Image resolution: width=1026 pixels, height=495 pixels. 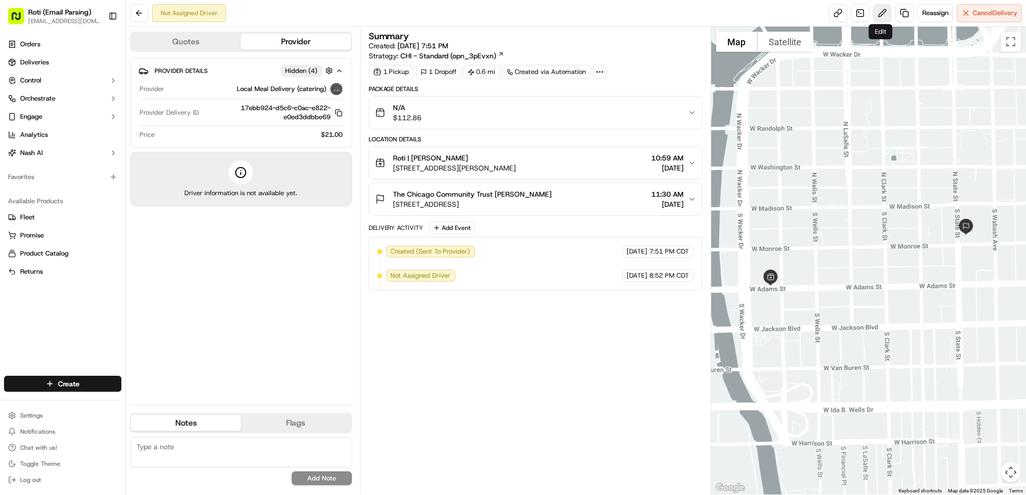 I want to click on img: 9188753566659_6852d8bf1fb38e338040_72.png, so click(x=30, y=105).